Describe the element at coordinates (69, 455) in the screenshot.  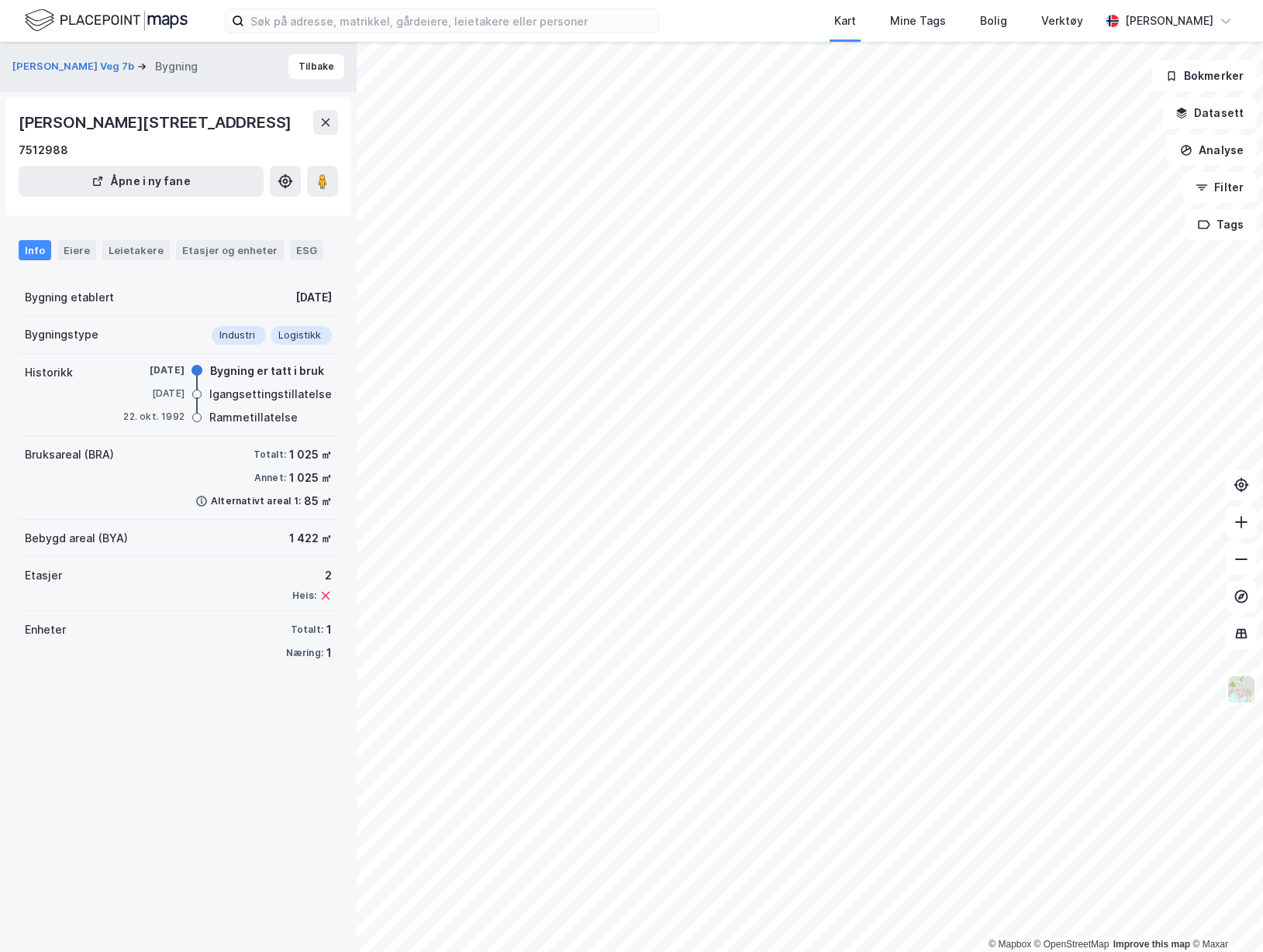
I see `div: Bruksareal (BRA)` at that location.